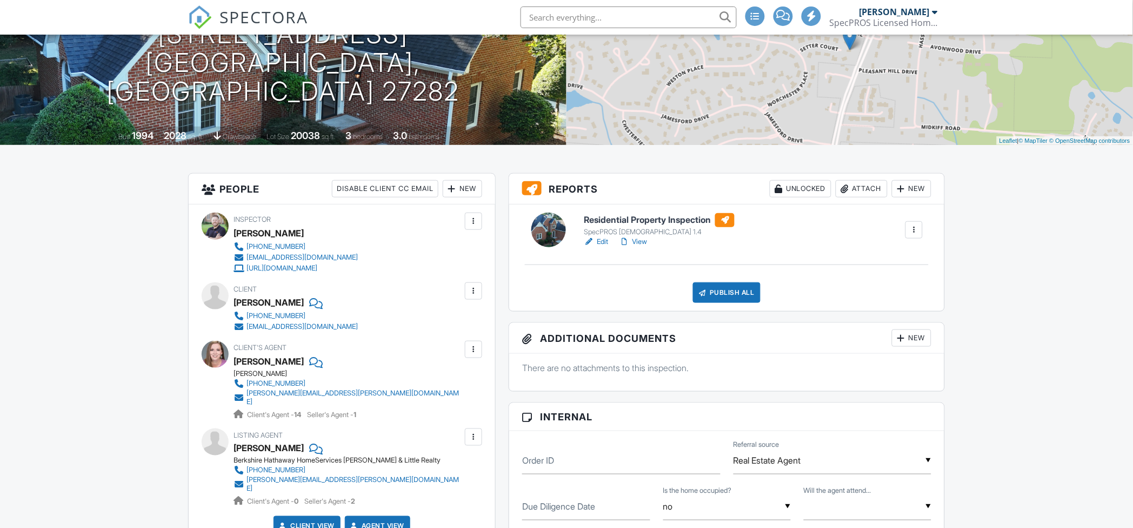 Image resolution: width=1133 pixels, height=528 pixels. What do you see at coordinates (862, 189) in the screenshot?
I see `div: Attach` at bounding box center [862, 189].